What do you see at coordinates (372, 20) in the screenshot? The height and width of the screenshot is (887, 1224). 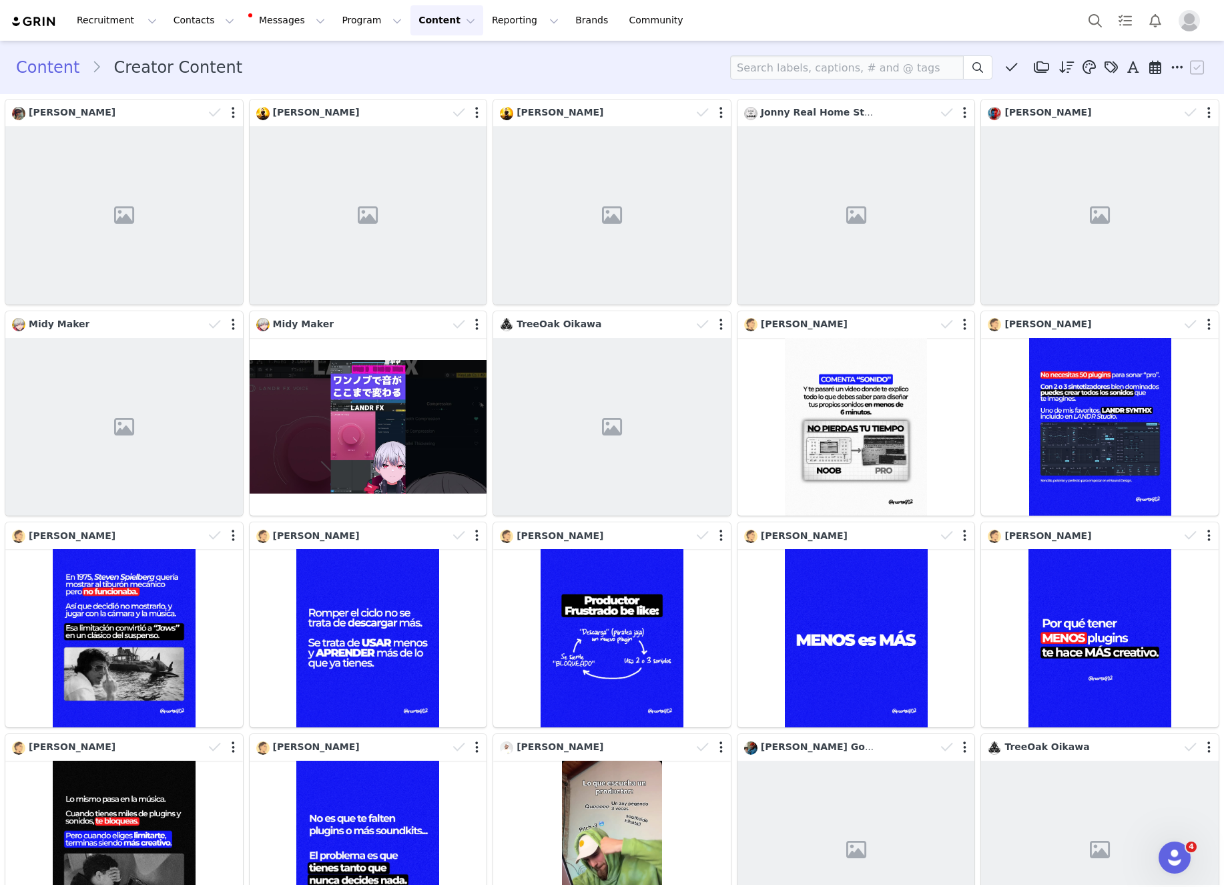 I see `button: Program` at bounding box center [372, 20].